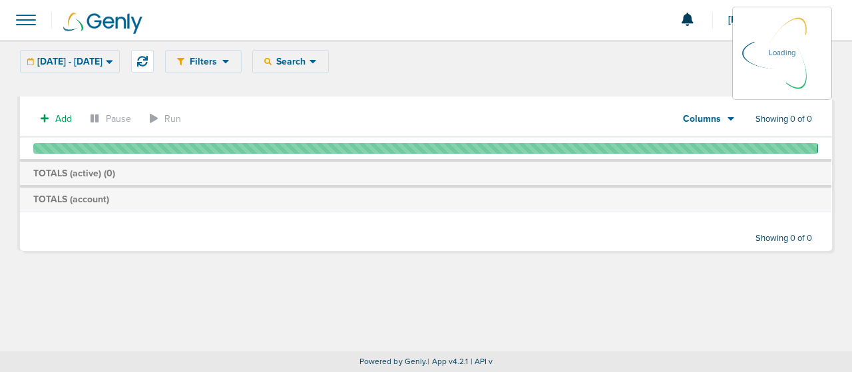 This screenshot has width=852, height=372. I want to click on span: 0, so click(109, 173).